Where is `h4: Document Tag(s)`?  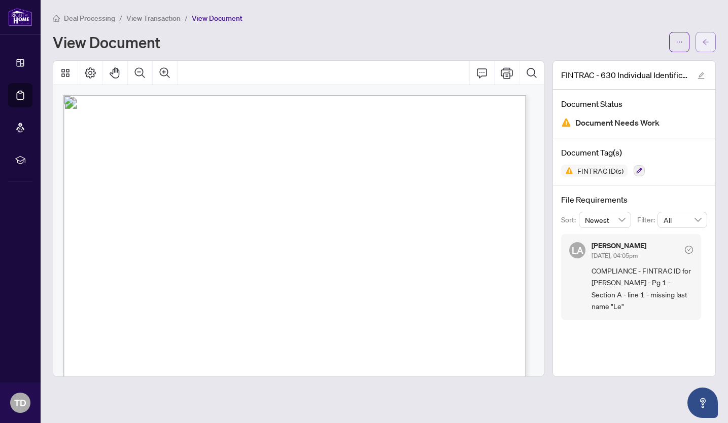 h4: Document Tag(s) is located at coordinates (634, 153).